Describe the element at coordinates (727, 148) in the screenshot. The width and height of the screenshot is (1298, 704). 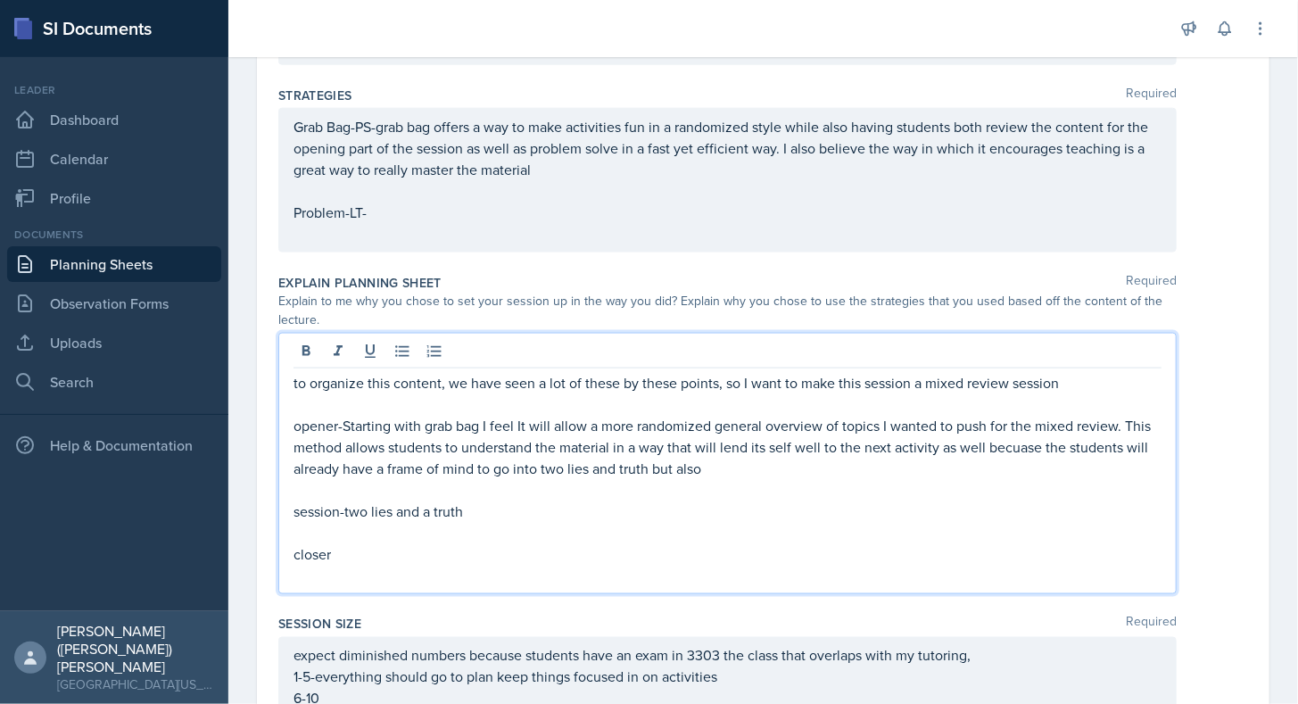
I see `p: Grab Bag-PS-grab bag offers a way to make activities fun in a randomized style while also having ...` at that location.